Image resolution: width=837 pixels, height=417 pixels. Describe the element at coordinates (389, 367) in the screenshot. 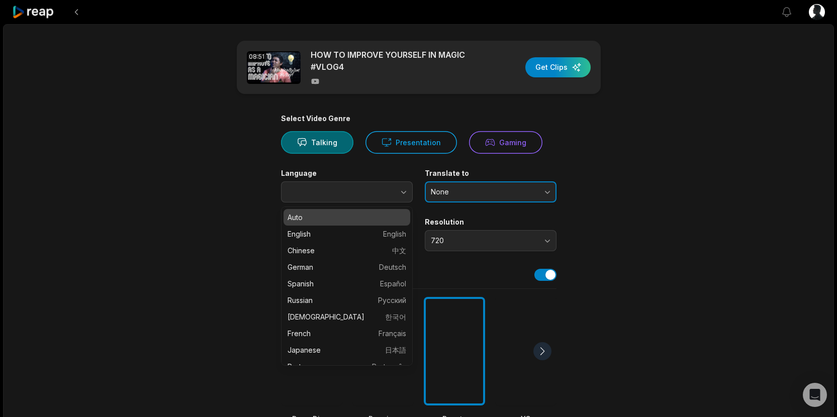

I see `span: Português` at that location.